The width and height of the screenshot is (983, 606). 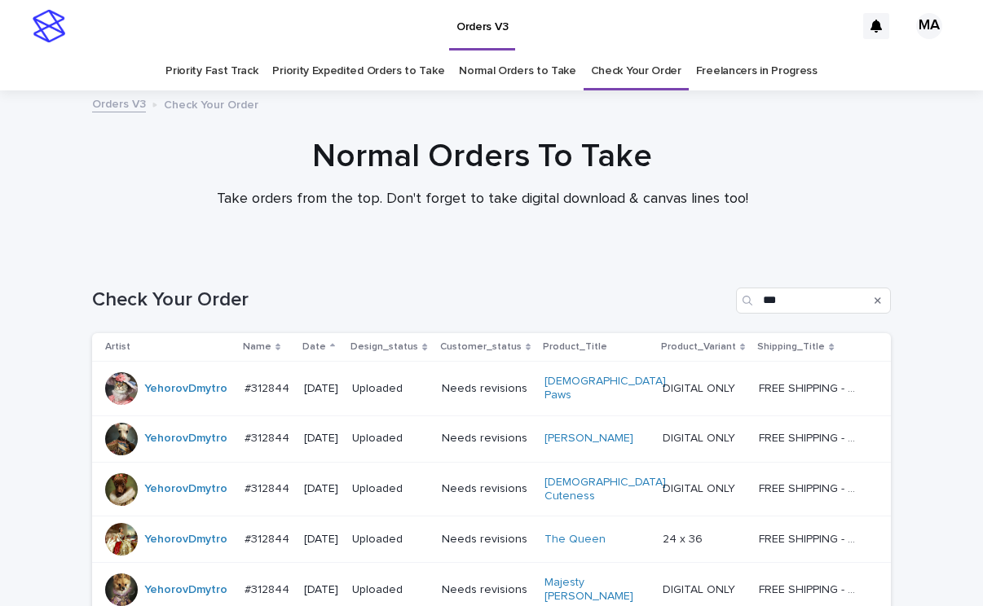 I want to click on h1: Check Your Order, so click(x=411, y=300).